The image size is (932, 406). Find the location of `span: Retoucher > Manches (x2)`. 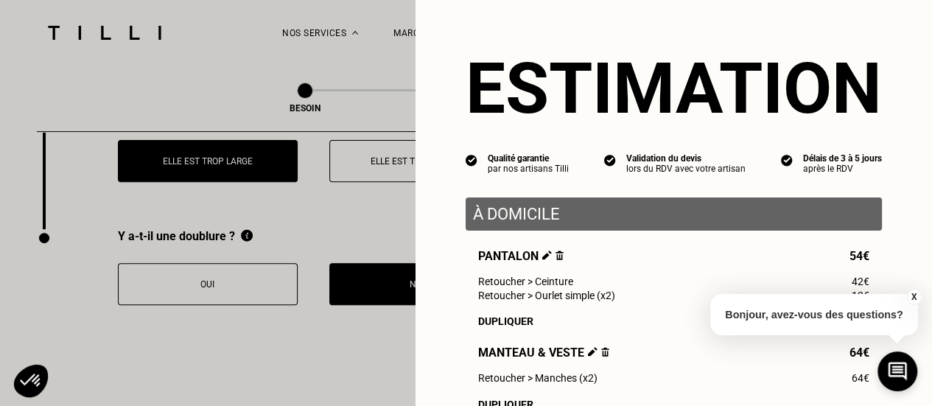

span: Retoucher > Manches (x2) is located at coordinates (538, 378).